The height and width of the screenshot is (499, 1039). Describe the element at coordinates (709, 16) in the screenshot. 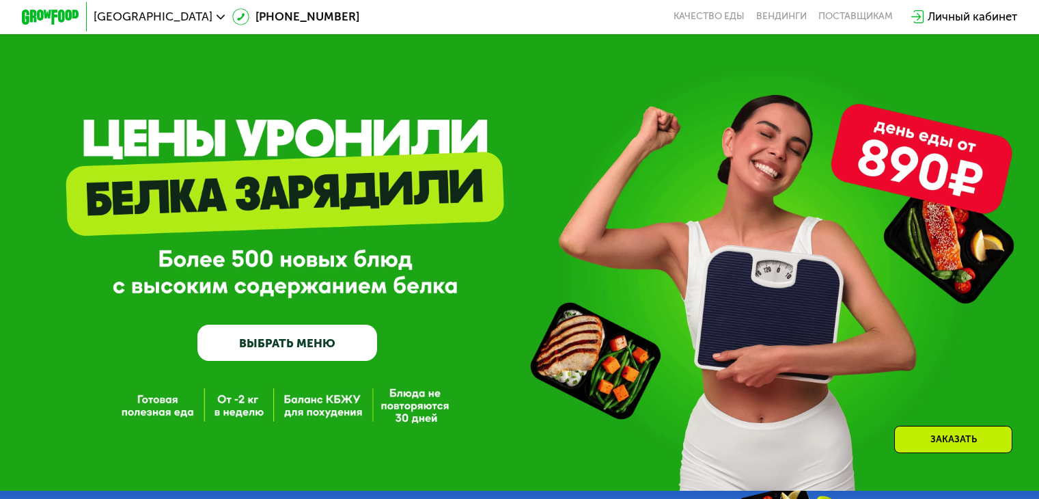

I see `a: Качество еды` at that location.